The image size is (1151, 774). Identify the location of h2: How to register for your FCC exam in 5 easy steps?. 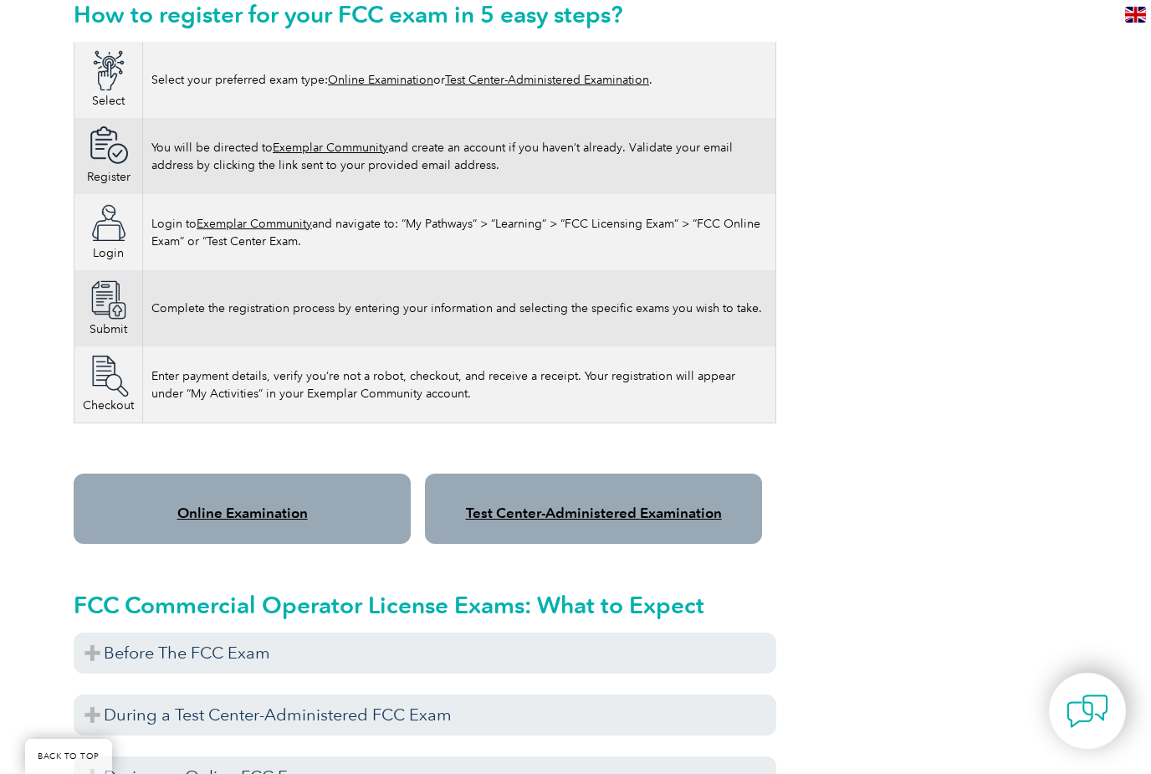
(425, 14).